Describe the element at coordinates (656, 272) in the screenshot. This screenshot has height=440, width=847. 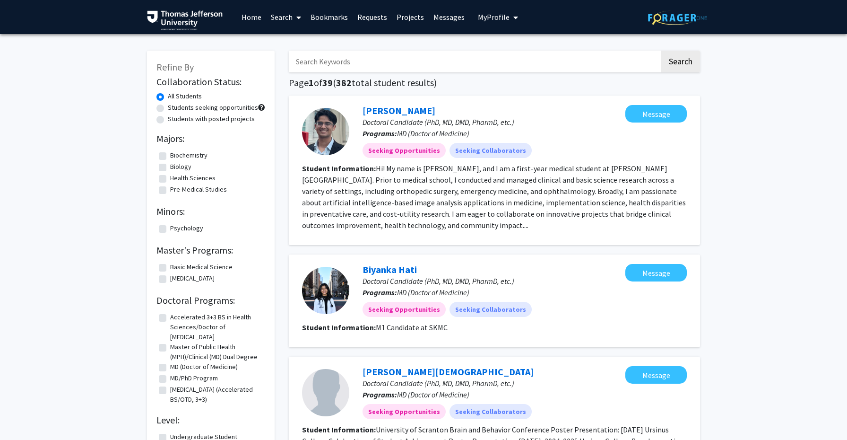
I see `button: Message Biyanka Hati` at that location.